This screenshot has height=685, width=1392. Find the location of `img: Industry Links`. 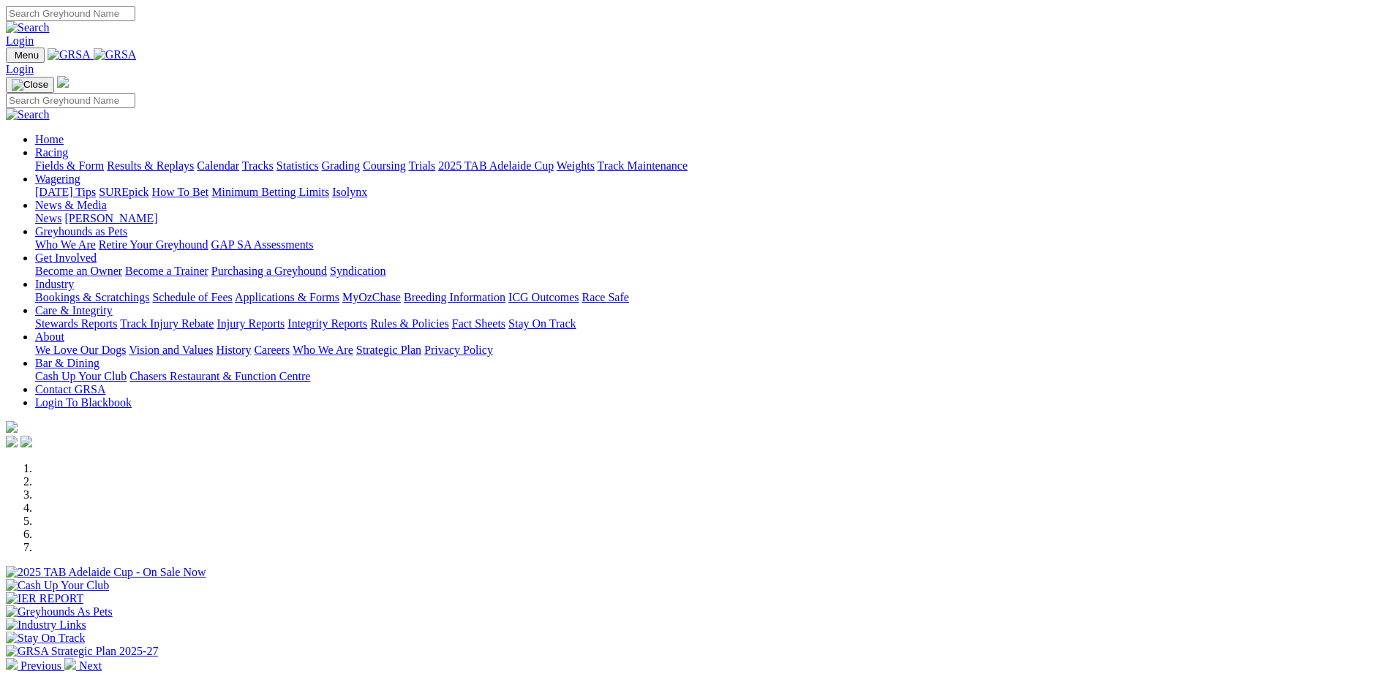

img: Industry Links is located at coordinates (46, 625).